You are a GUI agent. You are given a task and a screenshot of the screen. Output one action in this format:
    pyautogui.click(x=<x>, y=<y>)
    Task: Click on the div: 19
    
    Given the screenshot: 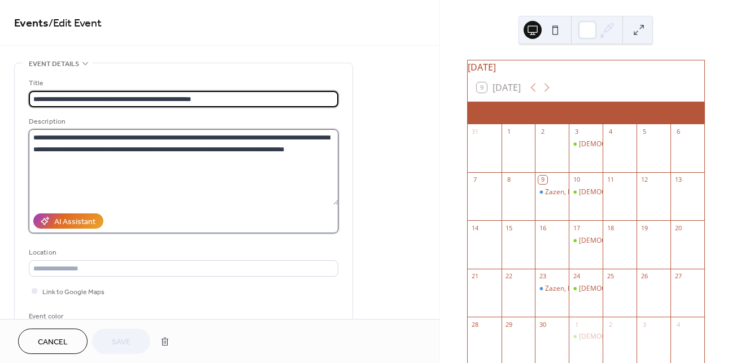 What is the action you would take?
    pyautogui.click(x=644, y=228)
    